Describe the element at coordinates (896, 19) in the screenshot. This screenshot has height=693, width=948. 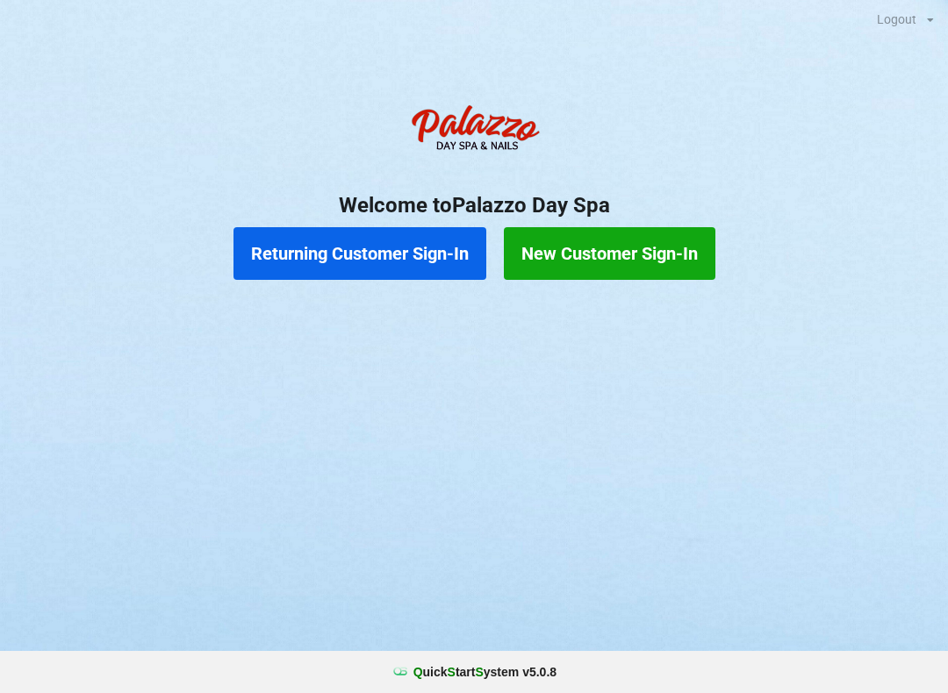
I see `div: Logout` at that location.